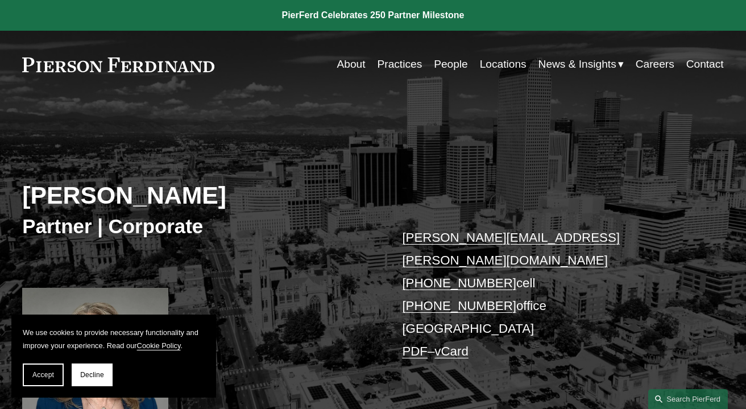  I want to click on button: Accept, so click(43, 375).